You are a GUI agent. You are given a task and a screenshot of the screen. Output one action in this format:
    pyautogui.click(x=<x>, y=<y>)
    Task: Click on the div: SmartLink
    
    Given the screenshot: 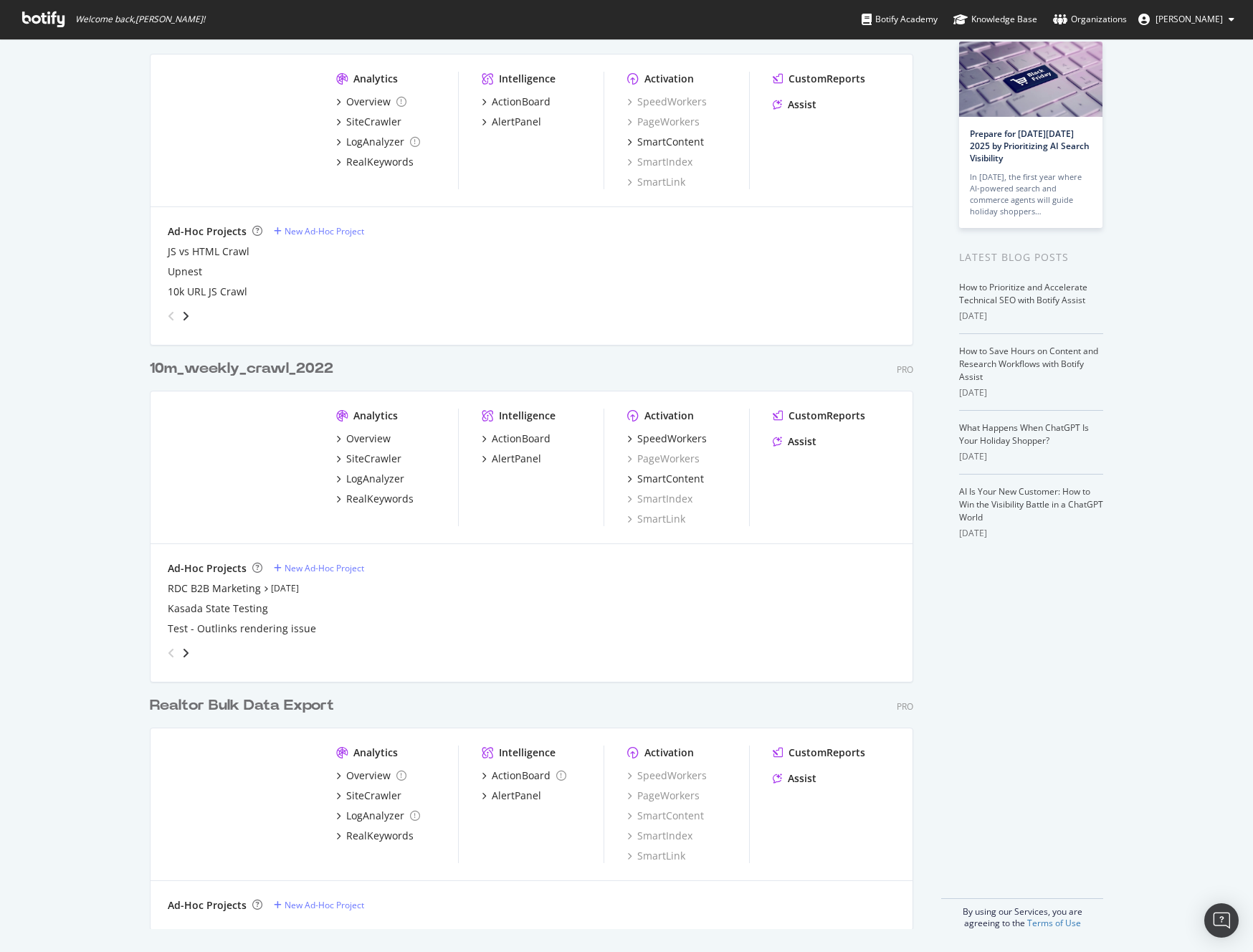 What is the action you would take?
    pyautogui.click(x=656, y=182)
    